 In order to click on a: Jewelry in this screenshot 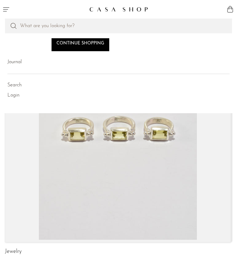, I will do `click(13, 252)`.